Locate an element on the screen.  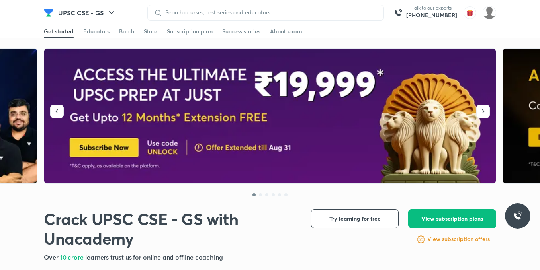
button: Try learning for free is located at coordinates (355, 219).